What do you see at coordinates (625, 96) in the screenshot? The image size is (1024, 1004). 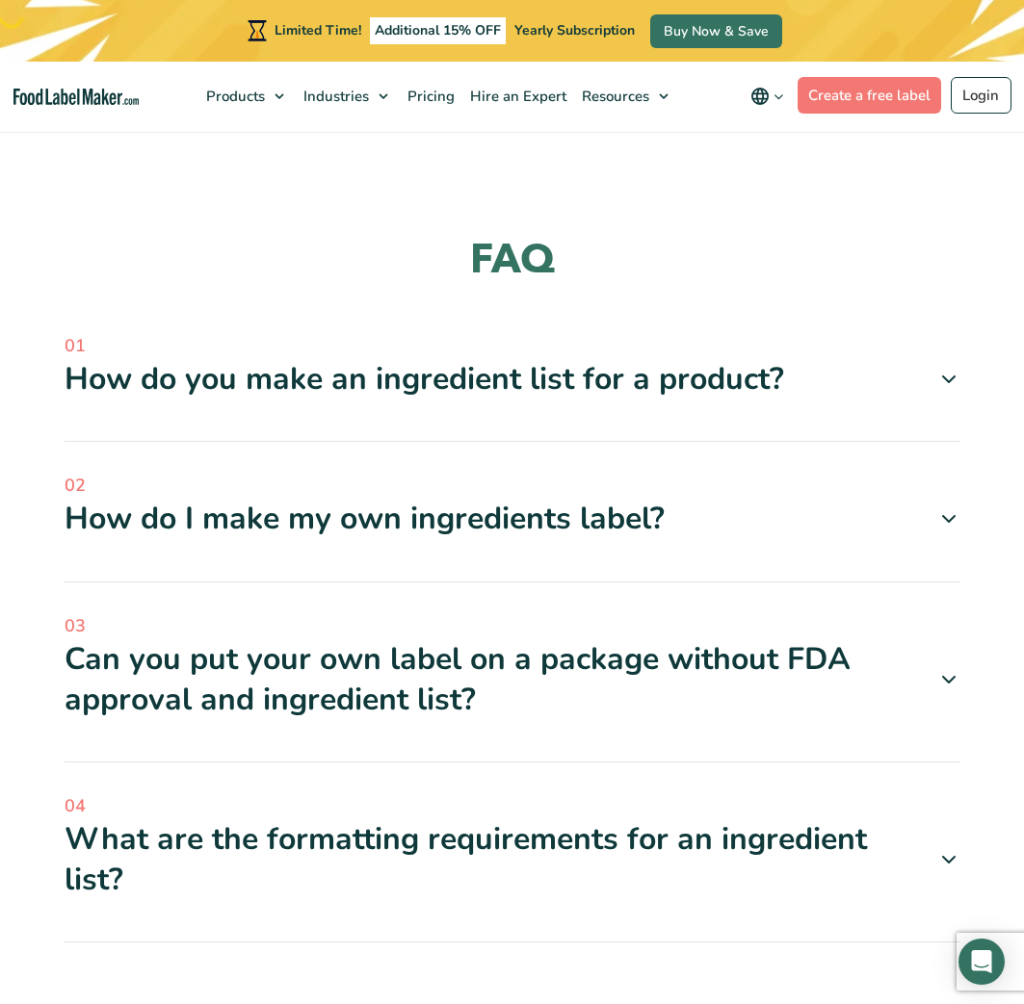 I see `a: Resources` at bounding box center [625, 96].